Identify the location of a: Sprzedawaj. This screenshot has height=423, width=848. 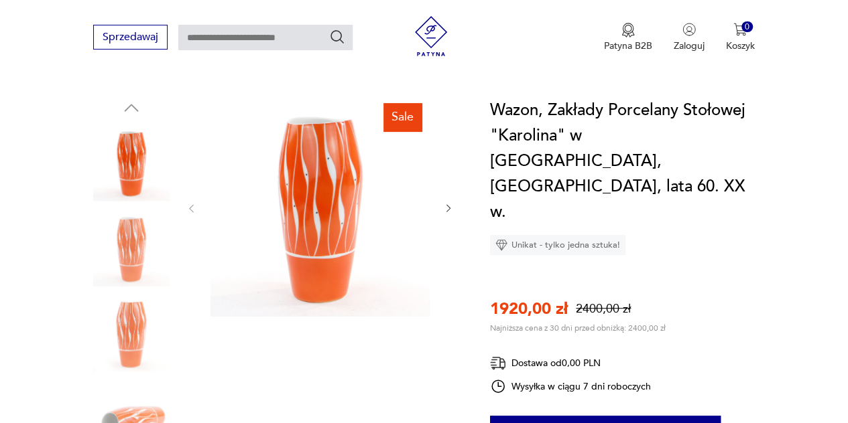
(130, 38).